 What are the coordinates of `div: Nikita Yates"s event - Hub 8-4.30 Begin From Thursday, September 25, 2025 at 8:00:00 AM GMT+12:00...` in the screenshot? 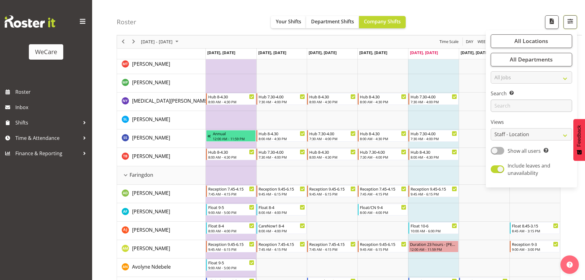 It's located at (383, 99).